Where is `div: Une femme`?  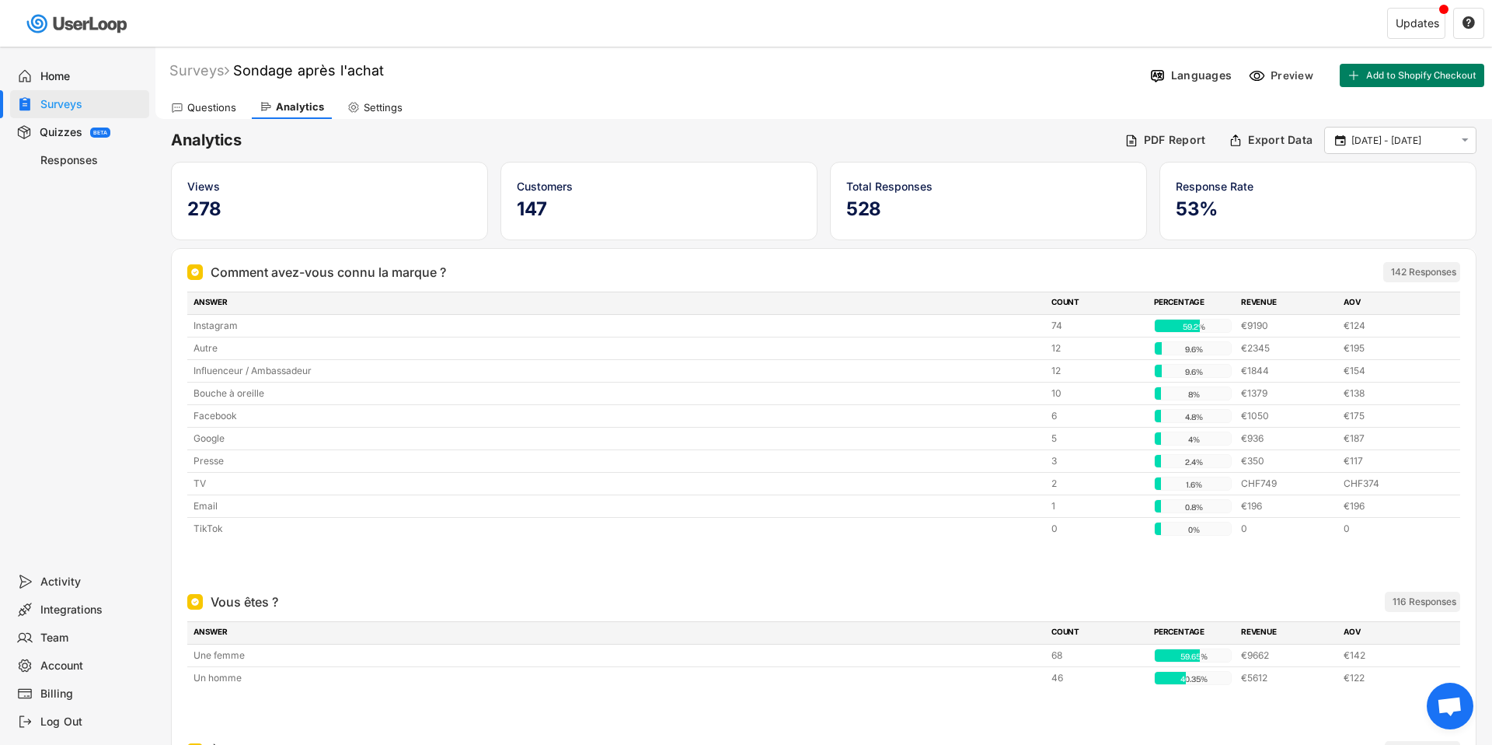 div: Une femme is located at coordinates (618, 655).